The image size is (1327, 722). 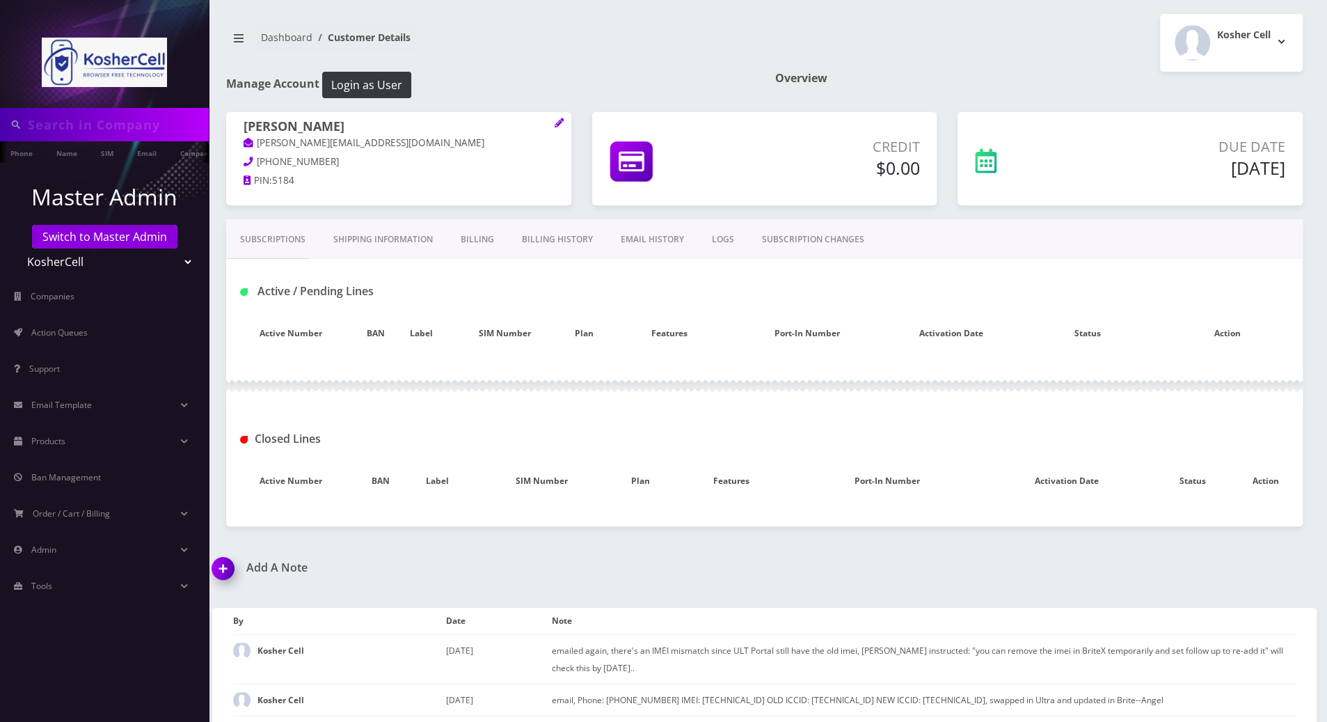 What do you see at coordinates (71, 513) in the screenshot?
I see `span: Order / Cart / Billing` at bounding box center [71, 513].